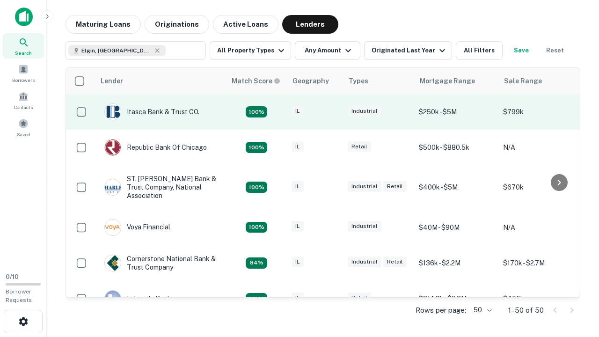  I want to click on span: Contacts, so click(23, 107).